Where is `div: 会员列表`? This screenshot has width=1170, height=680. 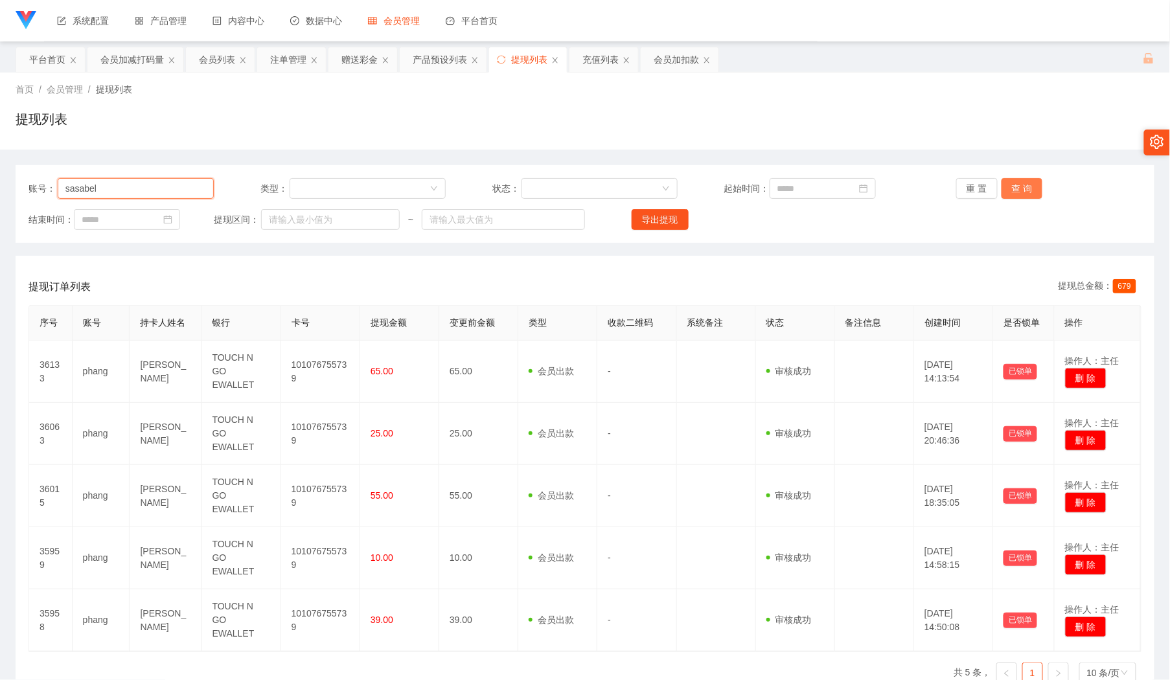
div: 会员列表 is located at coordinates (217, 60).